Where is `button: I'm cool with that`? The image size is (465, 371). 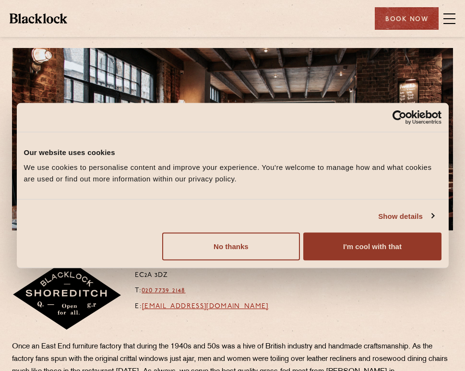
button: I'm cool with that is located at coordinates (372, 247).